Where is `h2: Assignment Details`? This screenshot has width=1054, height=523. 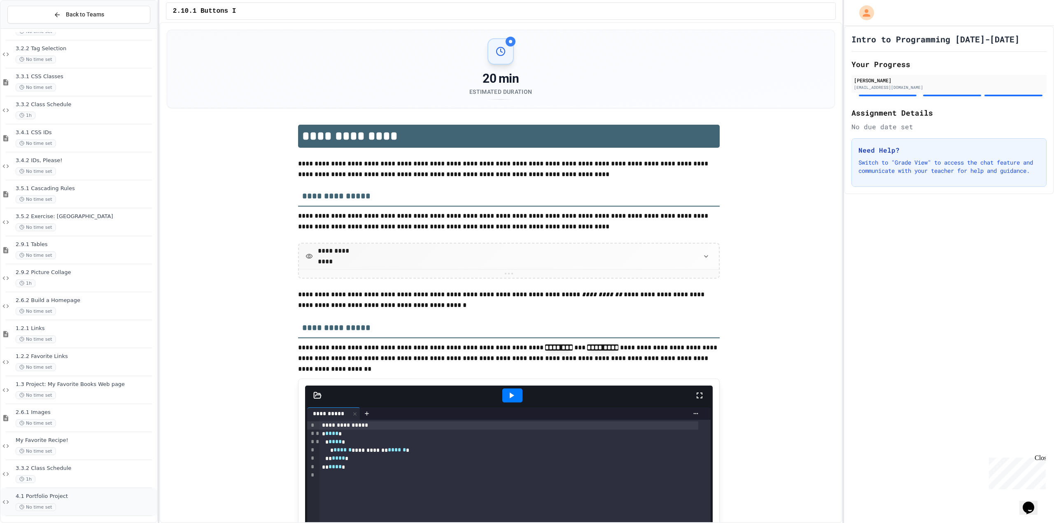
h2: Assignment Details is located at coordinates (949, 113).